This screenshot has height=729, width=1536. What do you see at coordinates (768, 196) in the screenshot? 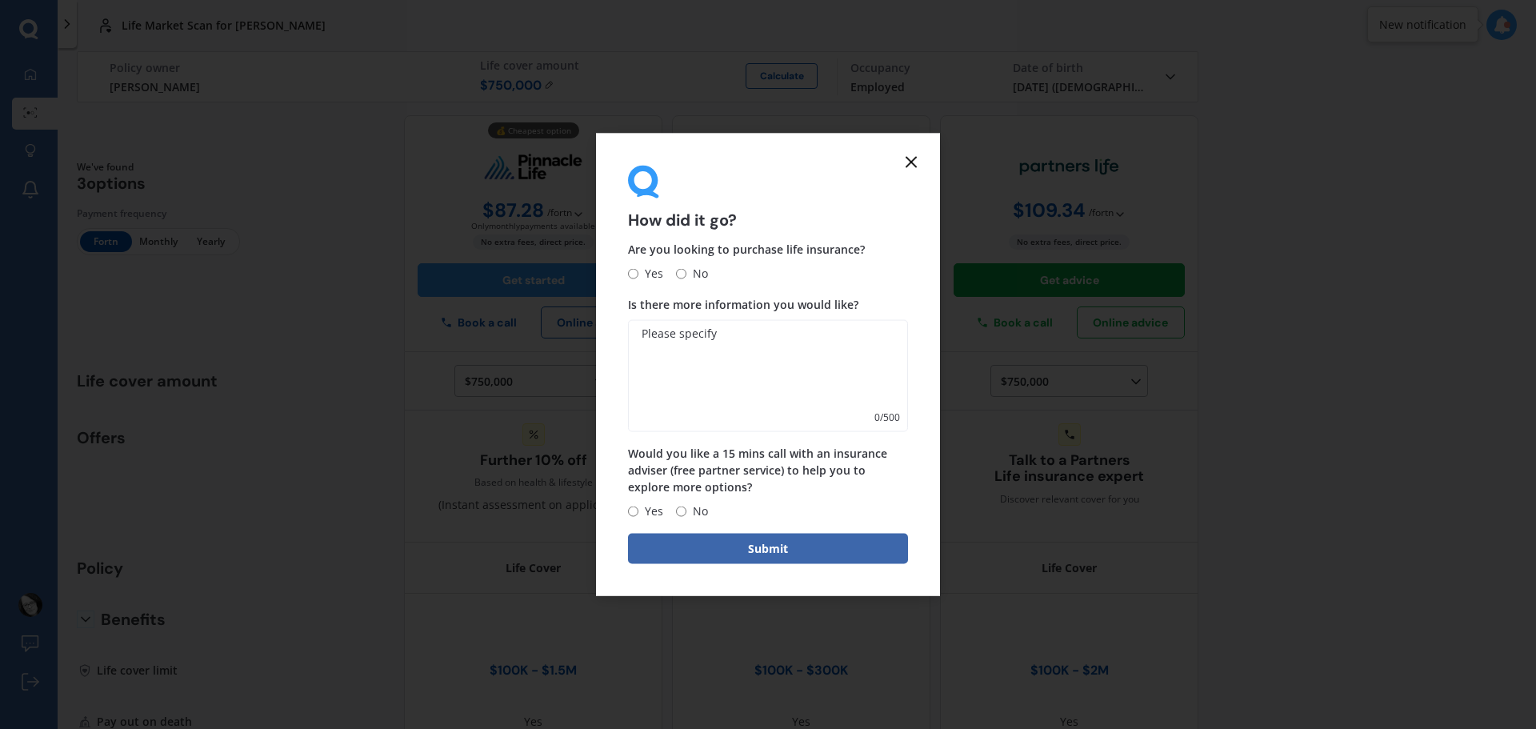
I see `div: How did it go?` at bounding box center [768, 196].